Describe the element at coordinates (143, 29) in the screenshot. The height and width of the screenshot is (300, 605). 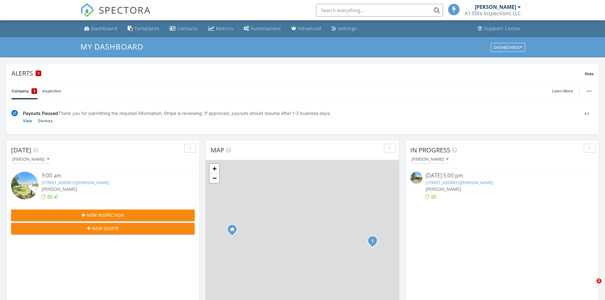
I see `a: Templates` at that location.